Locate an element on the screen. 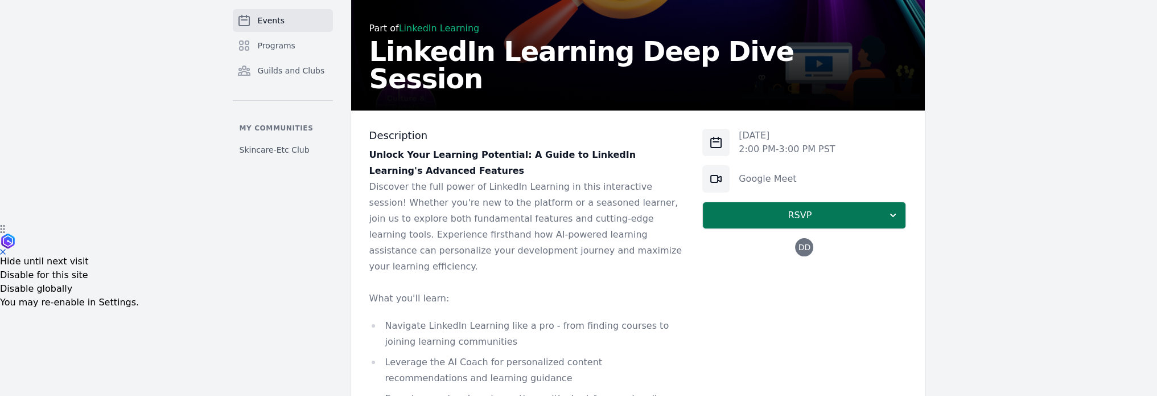  a: Guilds and Clubs is located at coordinates (283, 71).